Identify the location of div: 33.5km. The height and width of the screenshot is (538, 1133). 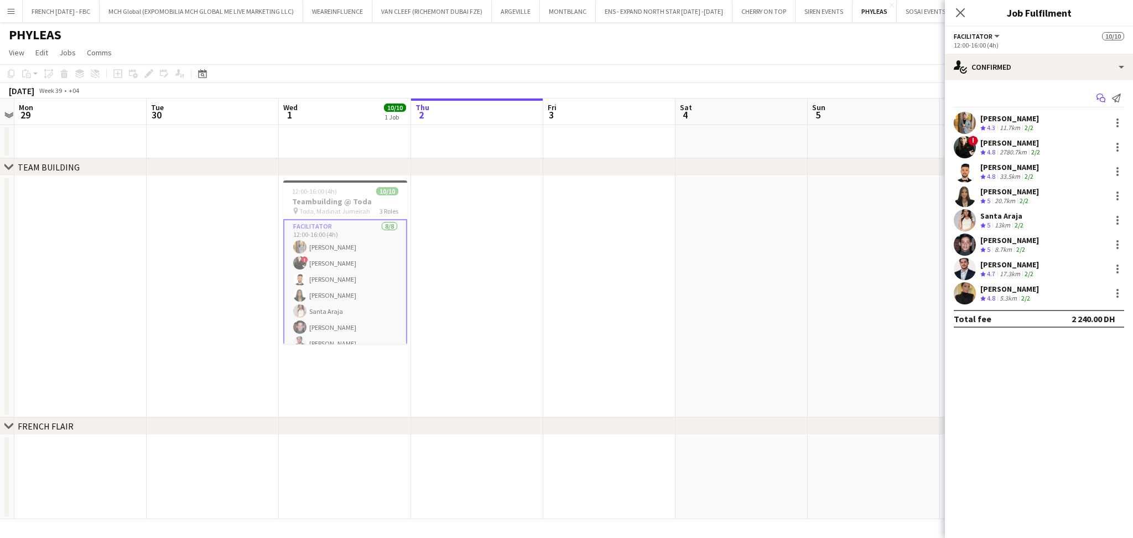
(1010, 176).